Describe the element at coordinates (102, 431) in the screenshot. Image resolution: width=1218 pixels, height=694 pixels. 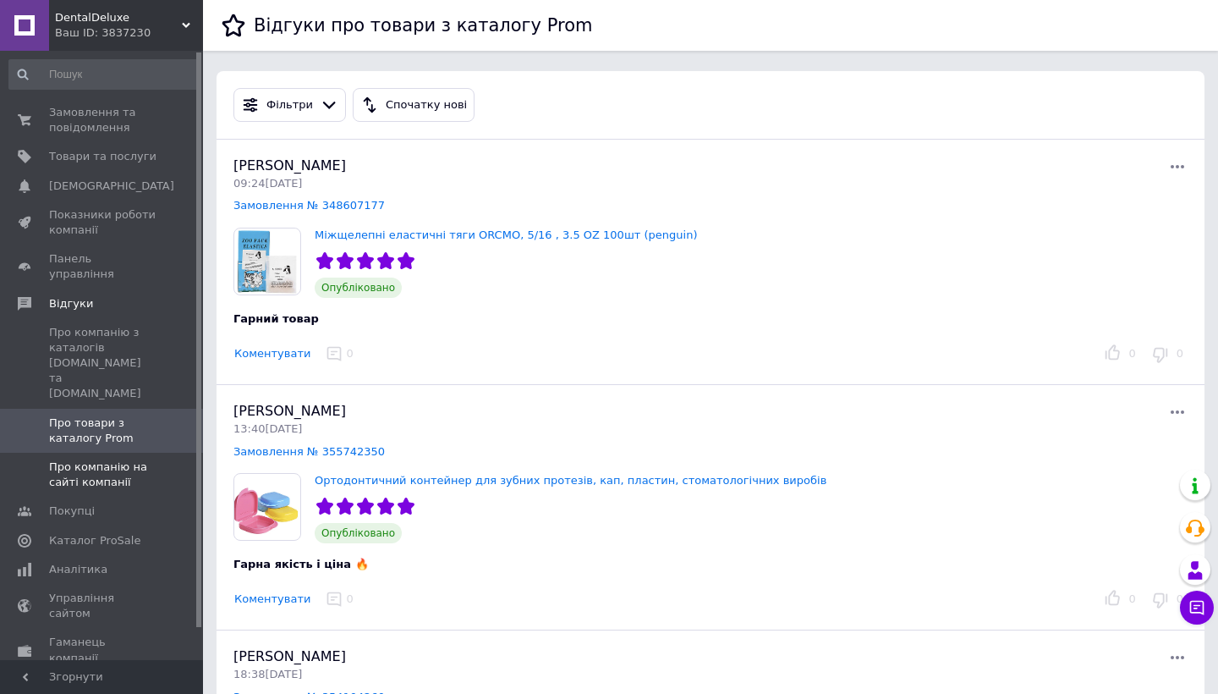
I see `span: Про товари з каталогу Prom` at that location.